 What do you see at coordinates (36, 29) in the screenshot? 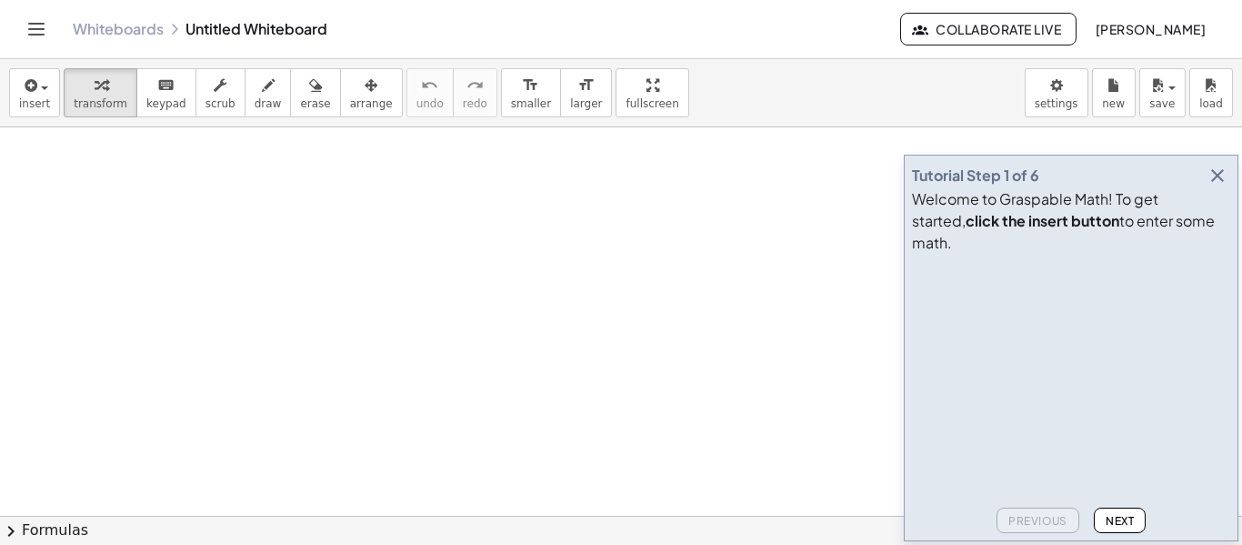
I see `button: Toggle navigation` at bounding box center [36, 29].